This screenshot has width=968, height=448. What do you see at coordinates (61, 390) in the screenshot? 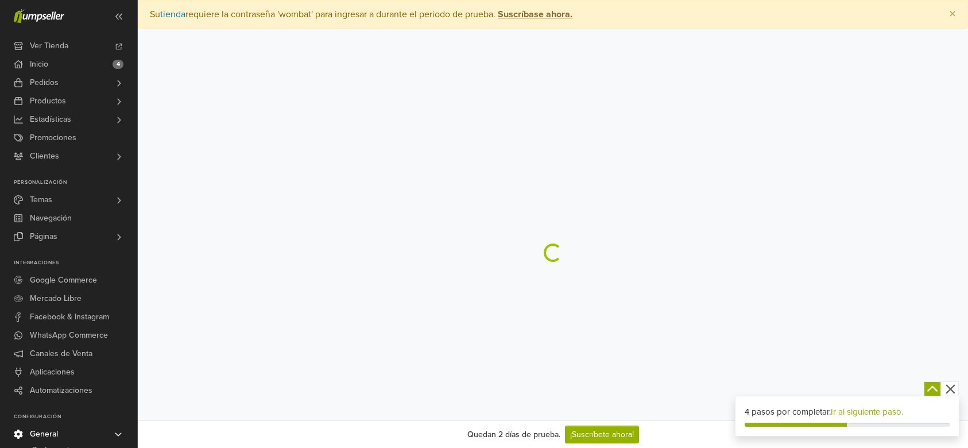
I see `span: Automatizaciones` at bounding box center [61, 390].